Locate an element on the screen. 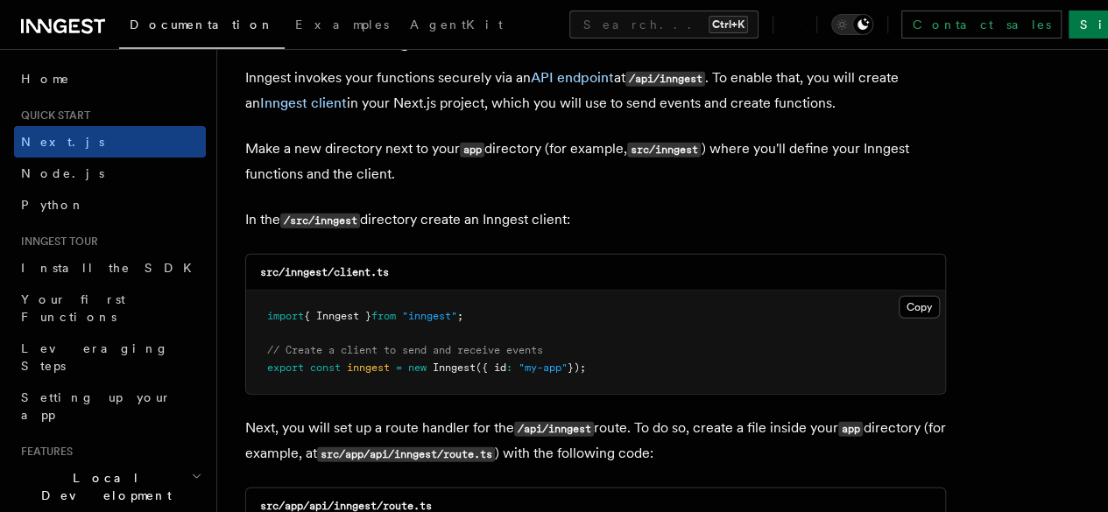 The height and width of the screenshot is (512, 1108). a: Contact sales is located at coordinates (981, 25).